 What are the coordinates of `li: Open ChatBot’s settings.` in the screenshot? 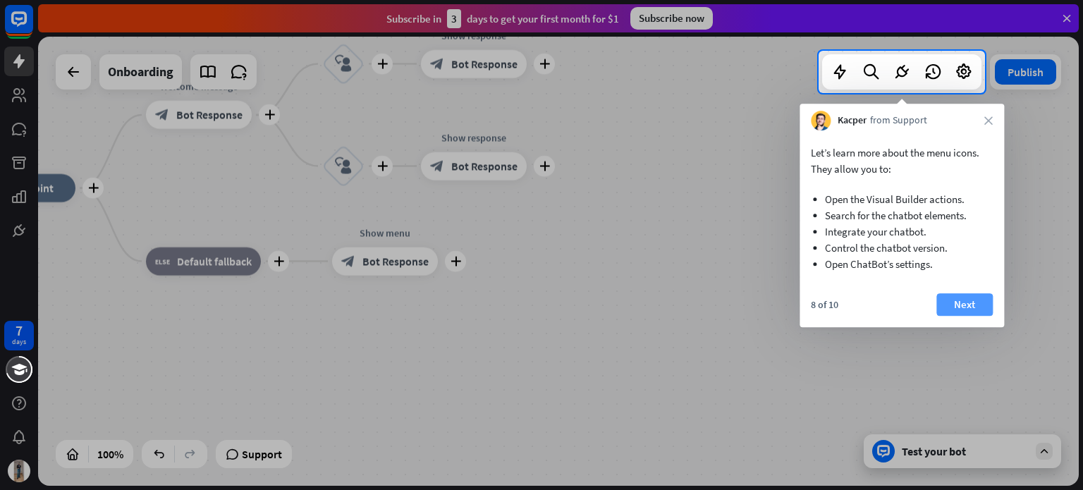 It's located at (902, 264).